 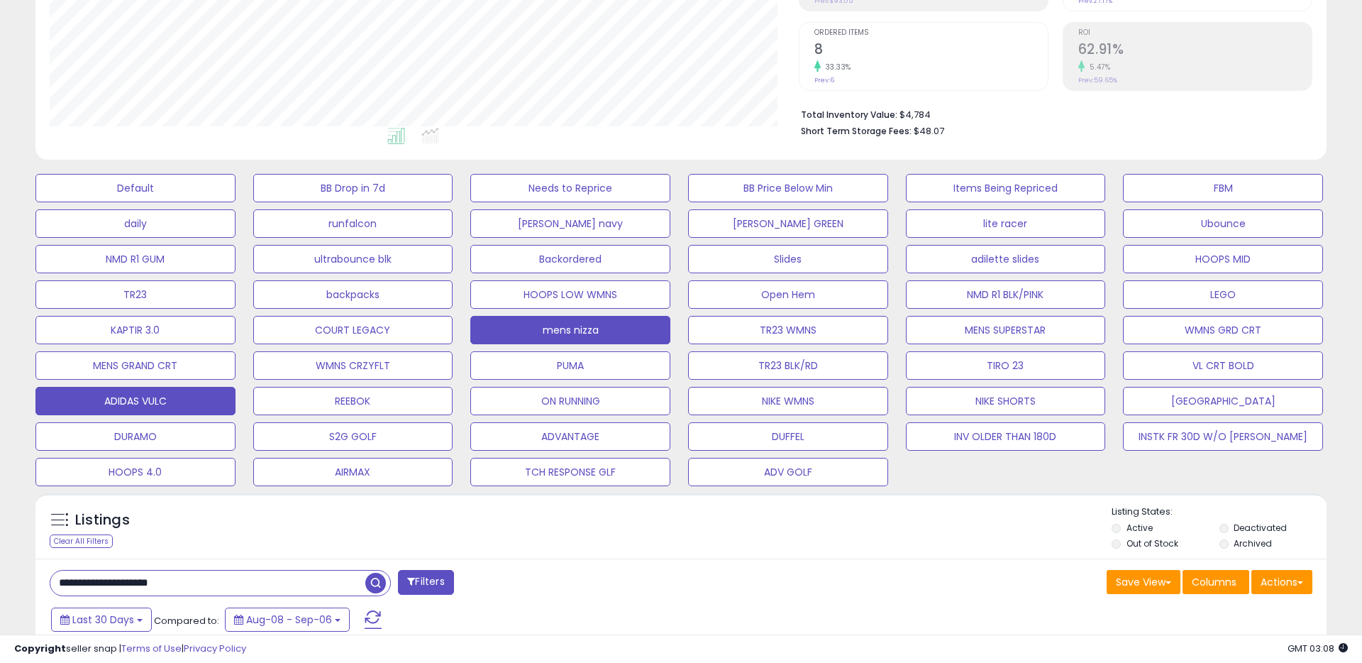 I want to click on button: Slides, so click(x=788, y=259).